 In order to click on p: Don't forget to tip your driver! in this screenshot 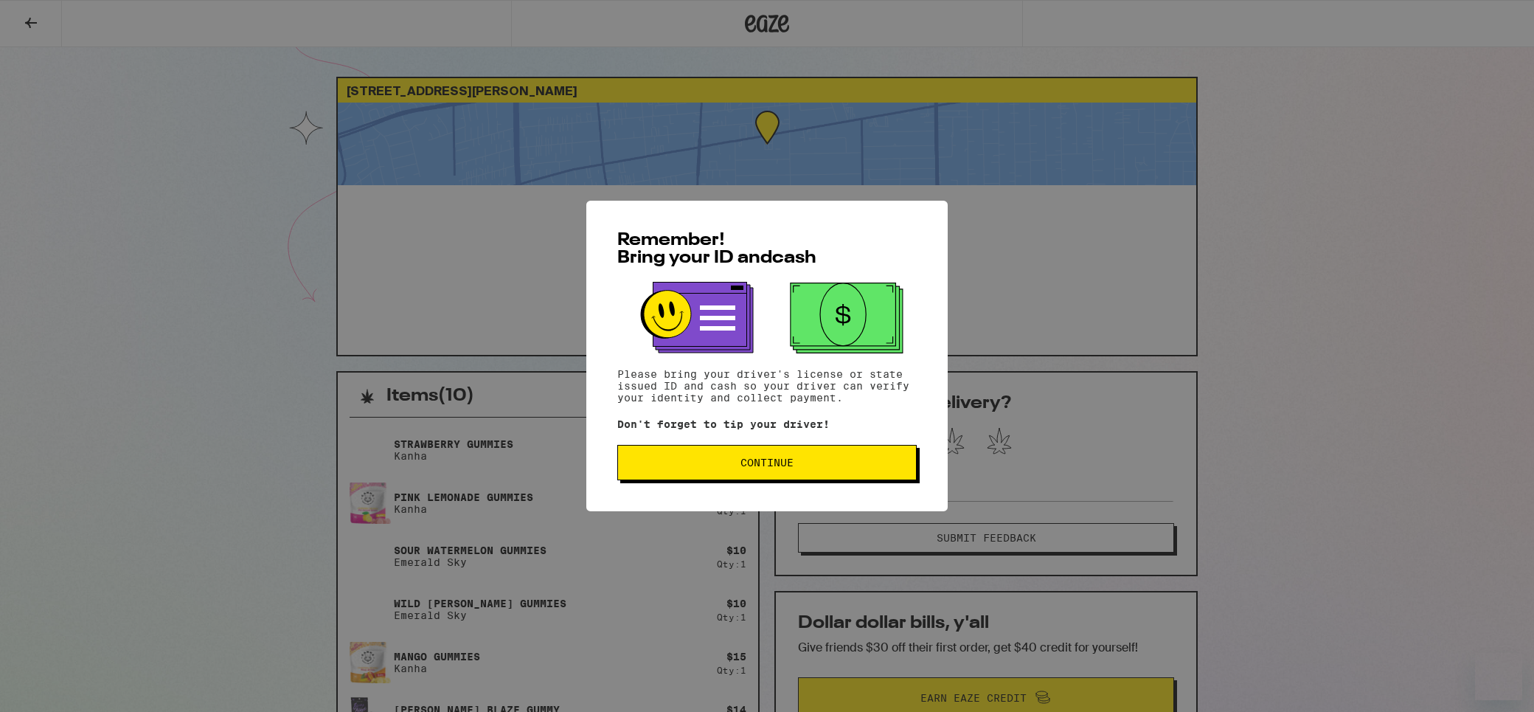, I will do `click(767, 424)`.